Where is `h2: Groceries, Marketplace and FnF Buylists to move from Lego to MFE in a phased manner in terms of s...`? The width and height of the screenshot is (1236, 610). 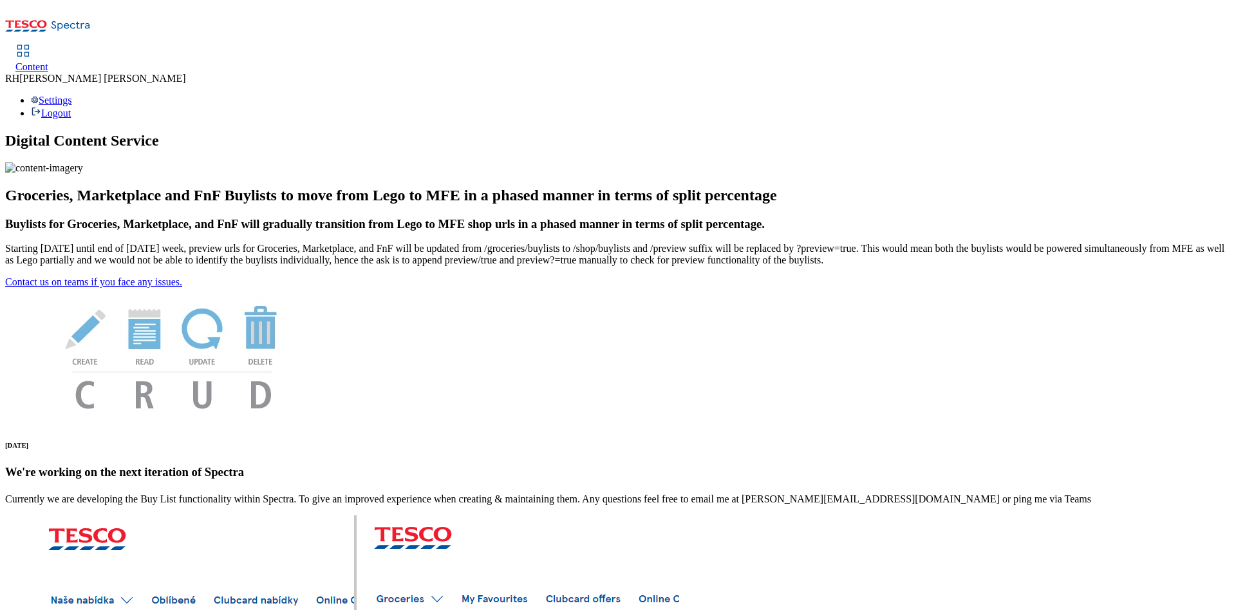 h2: Groceries, Marketplace and FnF Buylists to move from Lego to MFE in a phased manner in terms of s... is located at coordinates (618, 195).